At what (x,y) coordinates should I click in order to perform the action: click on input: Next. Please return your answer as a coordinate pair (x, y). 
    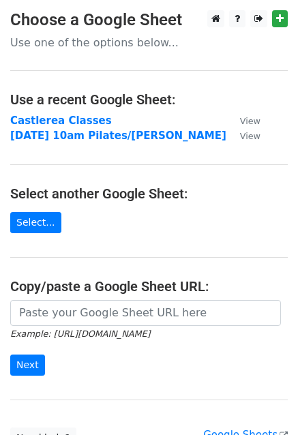
    Looking at the image, I should click on (27, 365).